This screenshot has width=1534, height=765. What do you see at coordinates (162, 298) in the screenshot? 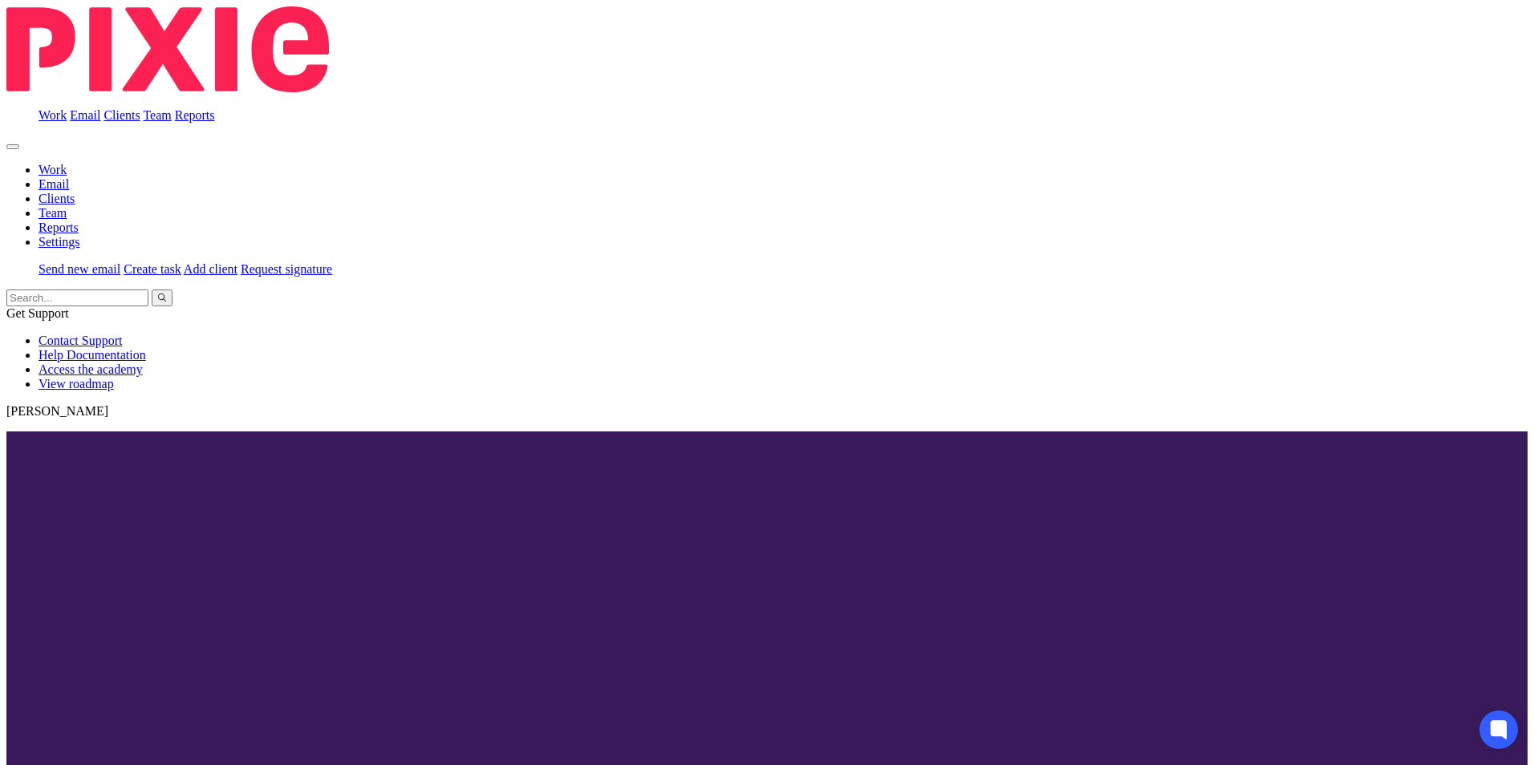
I see `button: Search` at bounding box center [162, 298].